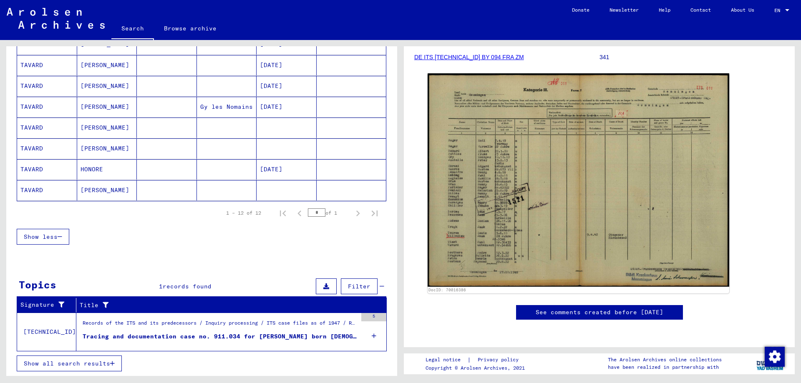 The height and width of the screenshot is (383, 801). Describe the element at coordinates (190, 28) in the screenshot. I see `a: Browse archive` at that location.